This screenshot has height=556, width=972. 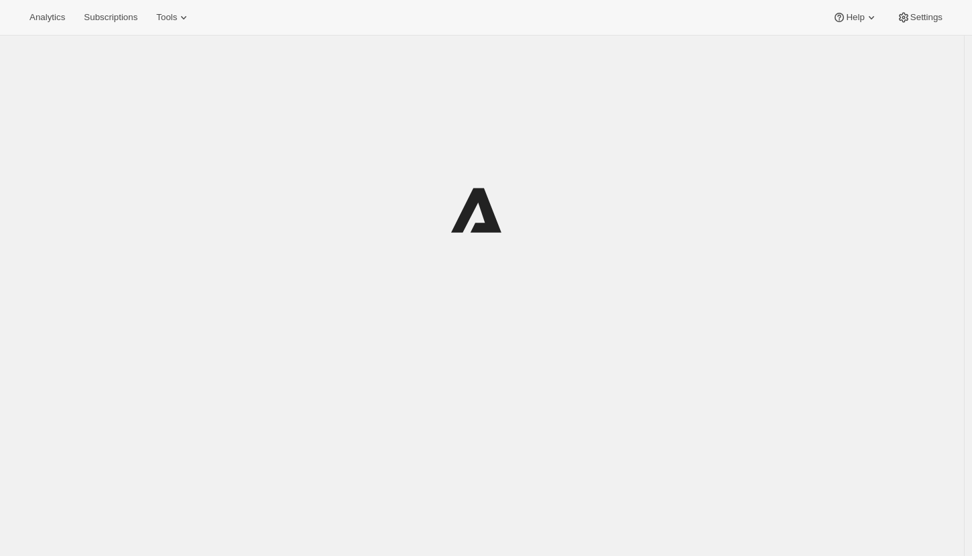 I want to click on button: Help, so click(x=855, y=17).